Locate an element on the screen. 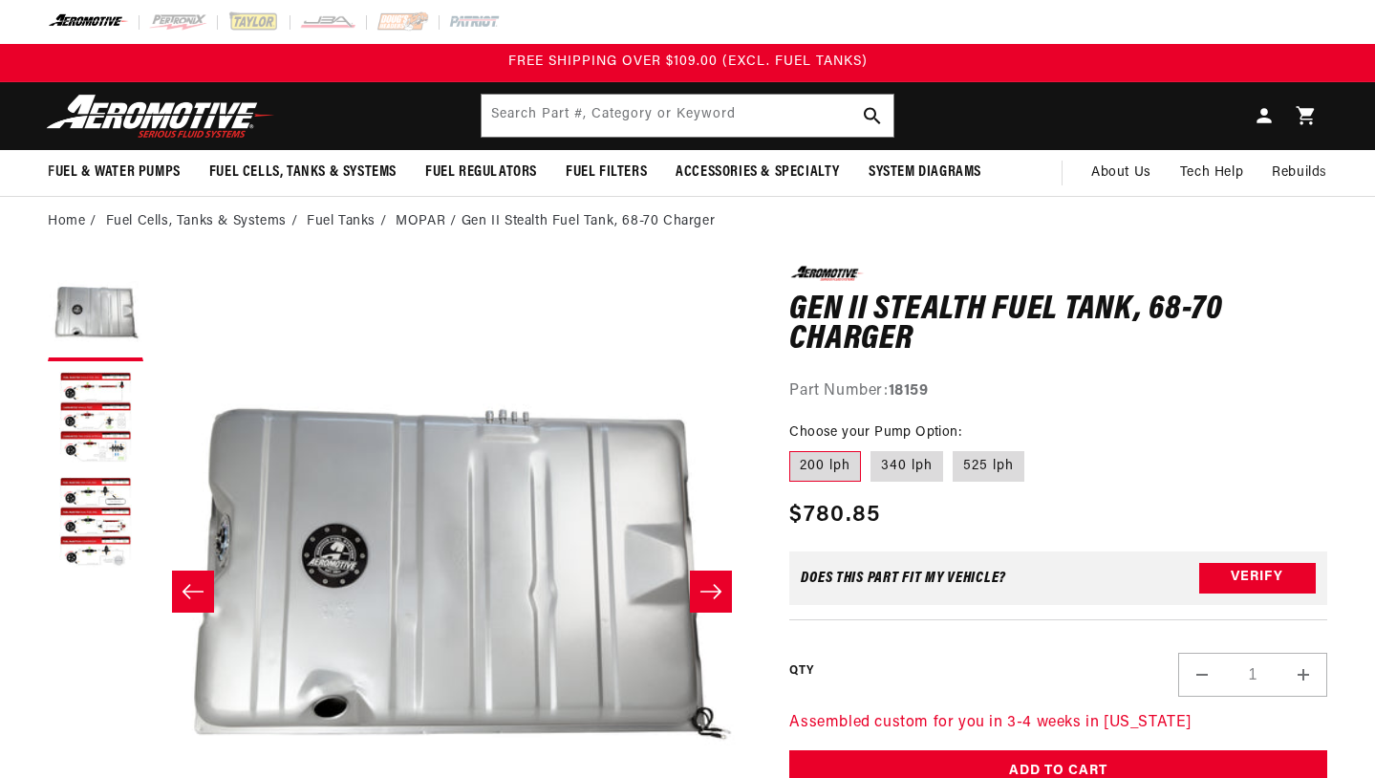 Image resolution: width=1375 pixels, height=778 pixels. a: Fuel Tanks is located at coordinates (341, 222).